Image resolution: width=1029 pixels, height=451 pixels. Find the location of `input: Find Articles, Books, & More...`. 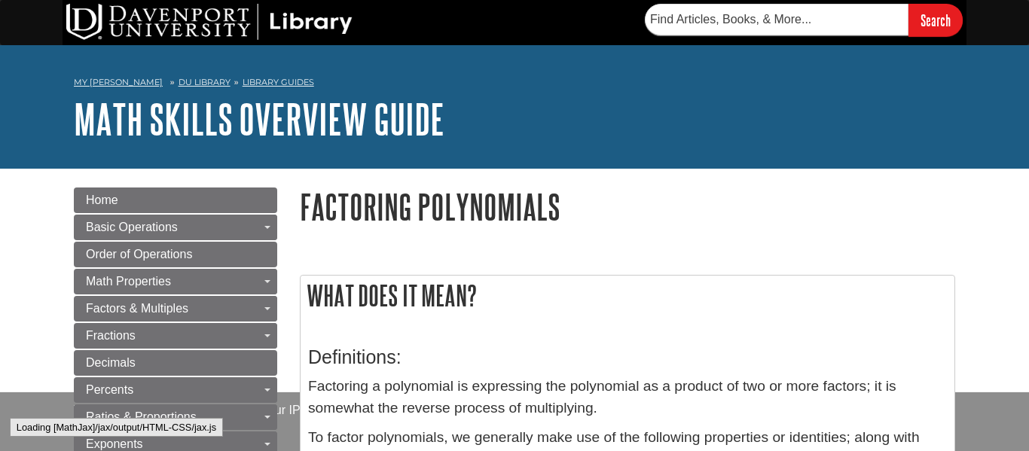

input: Find Articles, Books, & More... is located at coordinates (777, 20).